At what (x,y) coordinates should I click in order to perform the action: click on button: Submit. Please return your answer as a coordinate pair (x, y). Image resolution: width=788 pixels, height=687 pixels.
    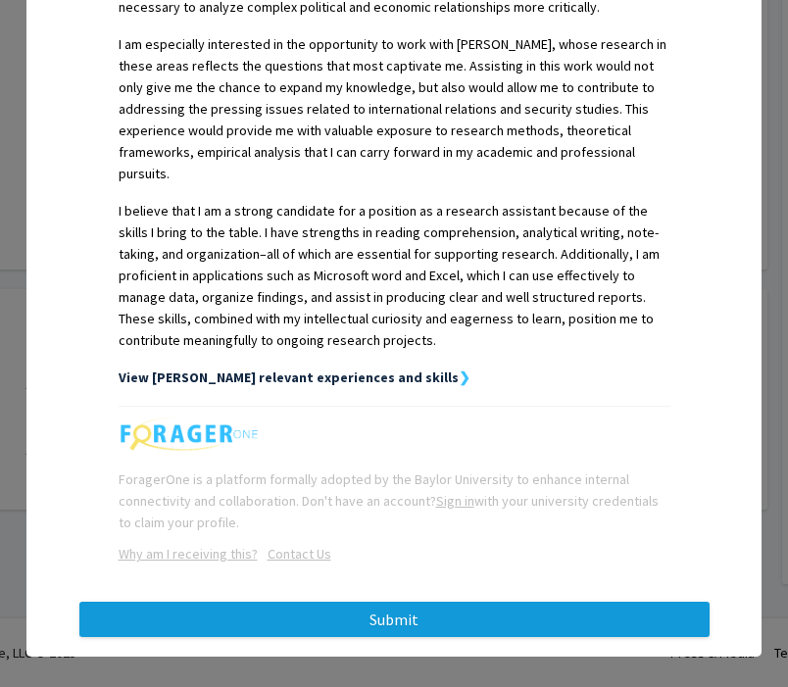
    Looking at the image, I should click on (394, 620).